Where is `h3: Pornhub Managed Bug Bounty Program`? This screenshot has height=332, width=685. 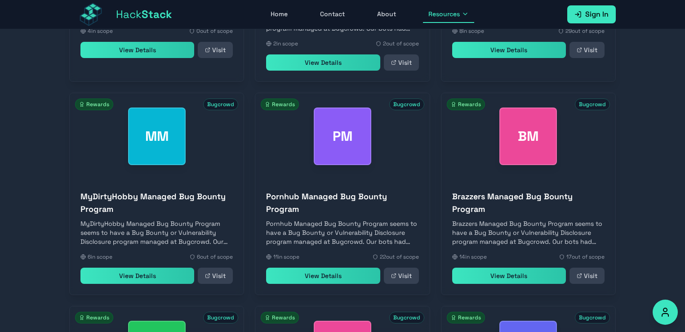
h3: Pornhub Managed Bug Bounty Program is located at coordinates (342, 203).